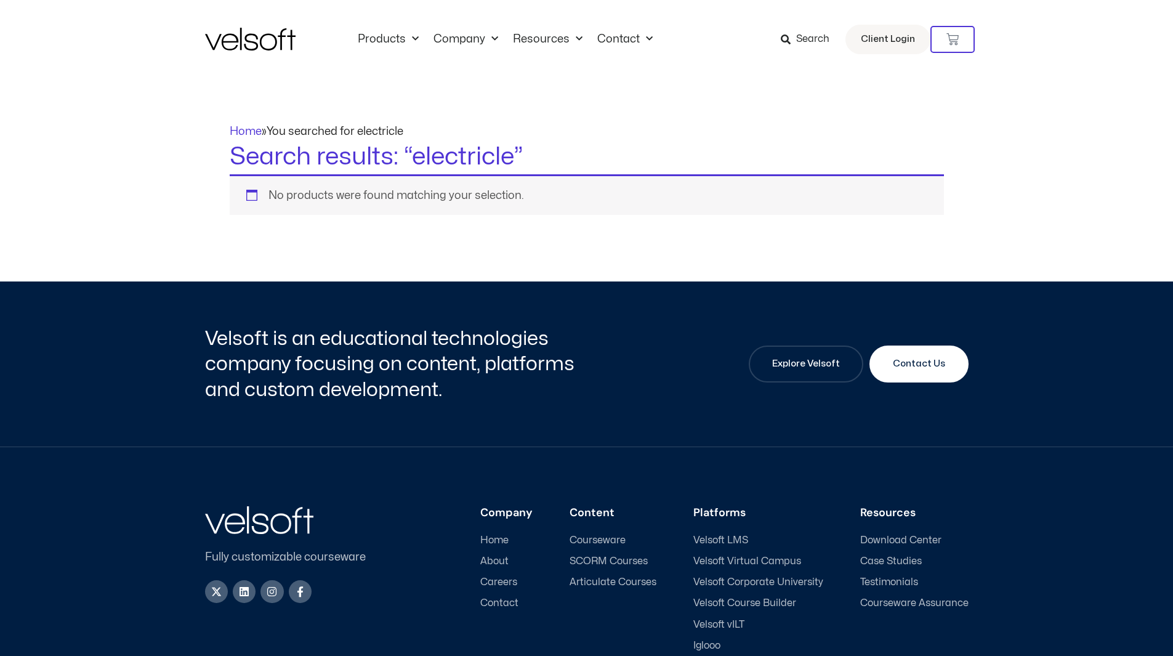 The width and height of the screenshot is (1173, 656). What do you see at coordinates (335, 131) in the screenshot?
I see `span: You searched for electricle` at bounding box center [335, 131].